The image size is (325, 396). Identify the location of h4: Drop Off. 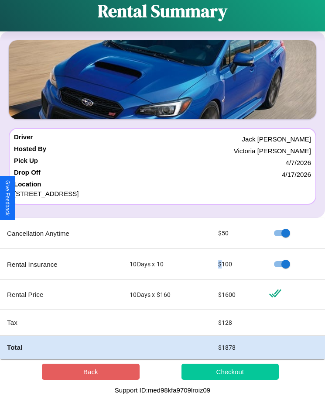
(27, 174).